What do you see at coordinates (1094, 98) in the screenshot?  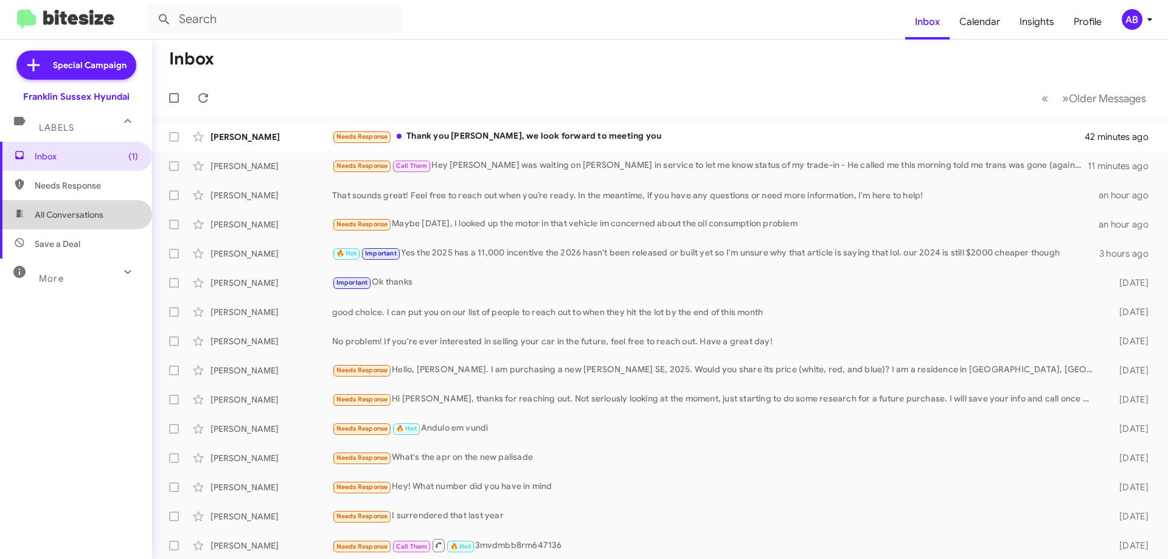 I see `nav: Page navigation example` at bounding box center [1094, 98].